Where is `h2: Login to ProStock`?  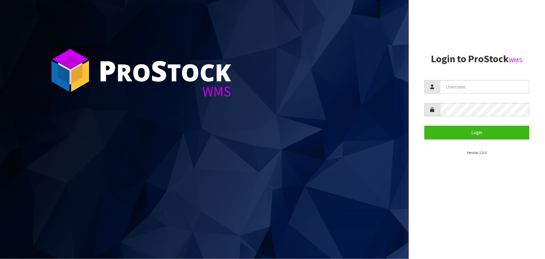
h2: Login to ProStock is located at coordinates (477, 59).